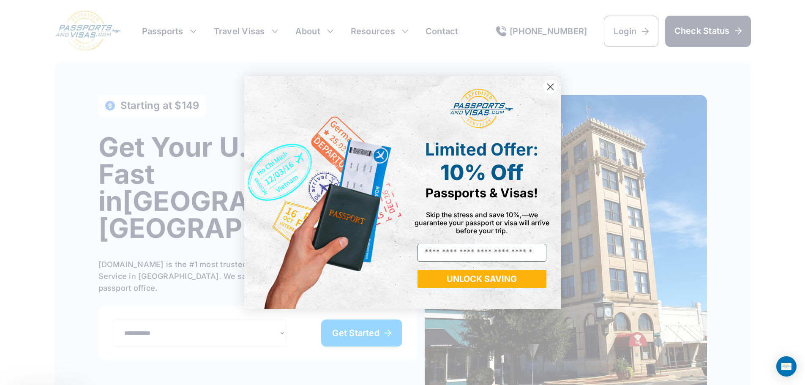  Describe the element at coordinates (482, 149) in the screenshot. I see `span: Limited Offer:` at that location.